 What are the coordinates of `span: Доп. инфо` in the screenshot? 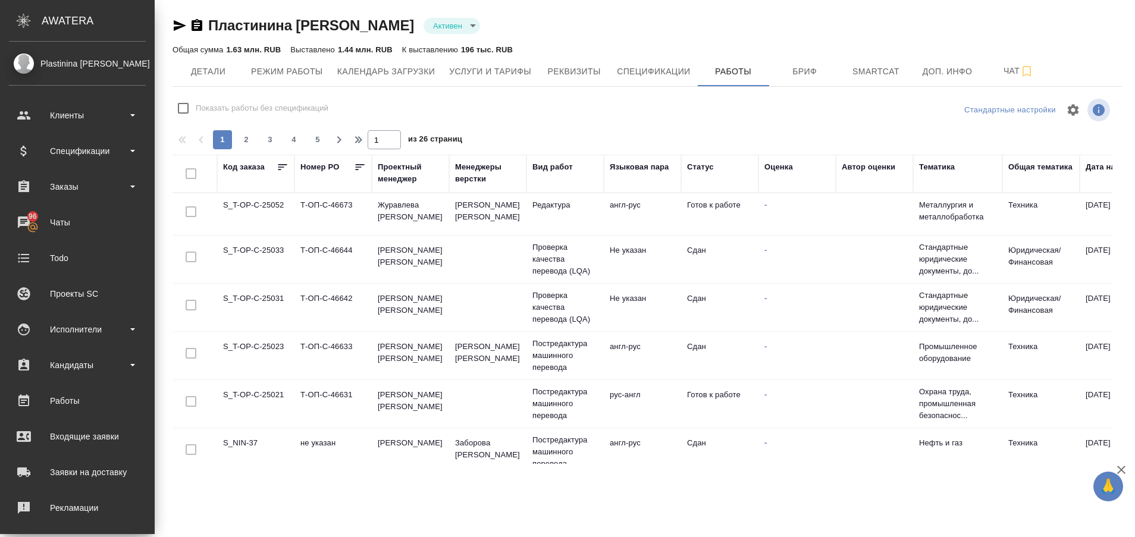 It's located at (948, 71).